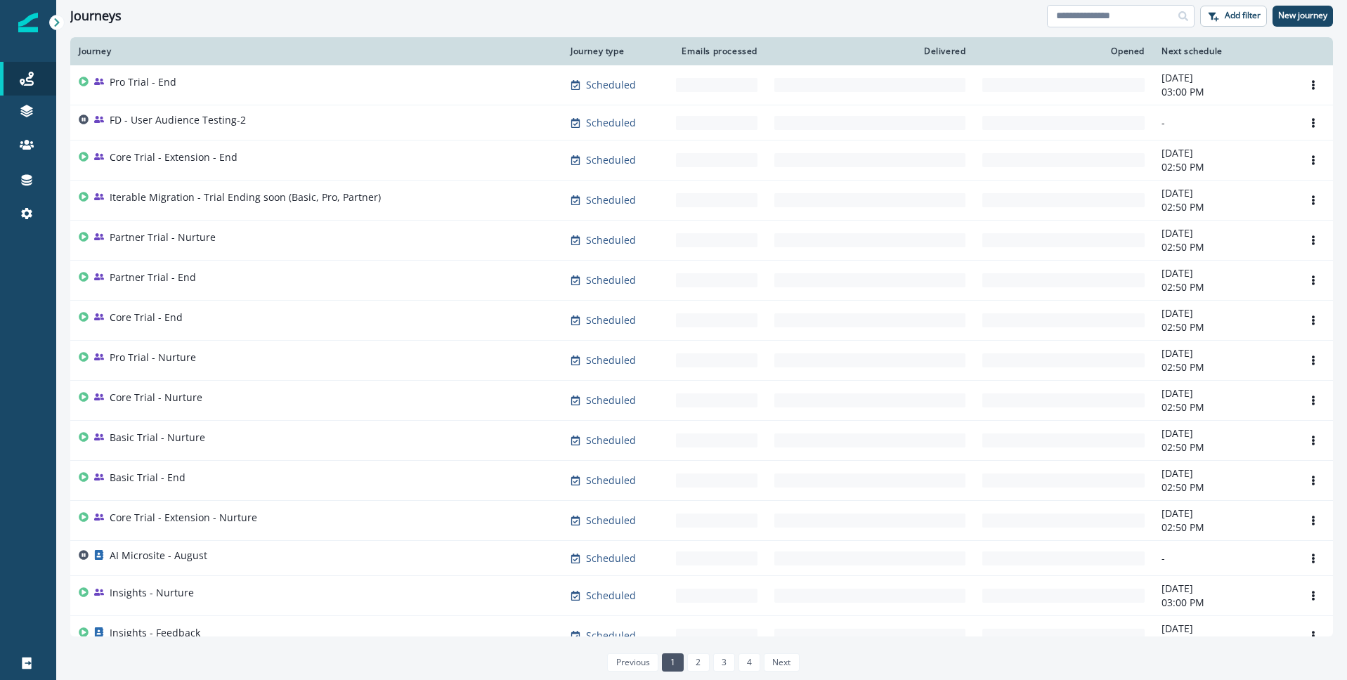 The image size is (1347, 680). Describe the element at coordinates (158, 556) in the screenshot. I see `p: AI Microsite - August` at that location.